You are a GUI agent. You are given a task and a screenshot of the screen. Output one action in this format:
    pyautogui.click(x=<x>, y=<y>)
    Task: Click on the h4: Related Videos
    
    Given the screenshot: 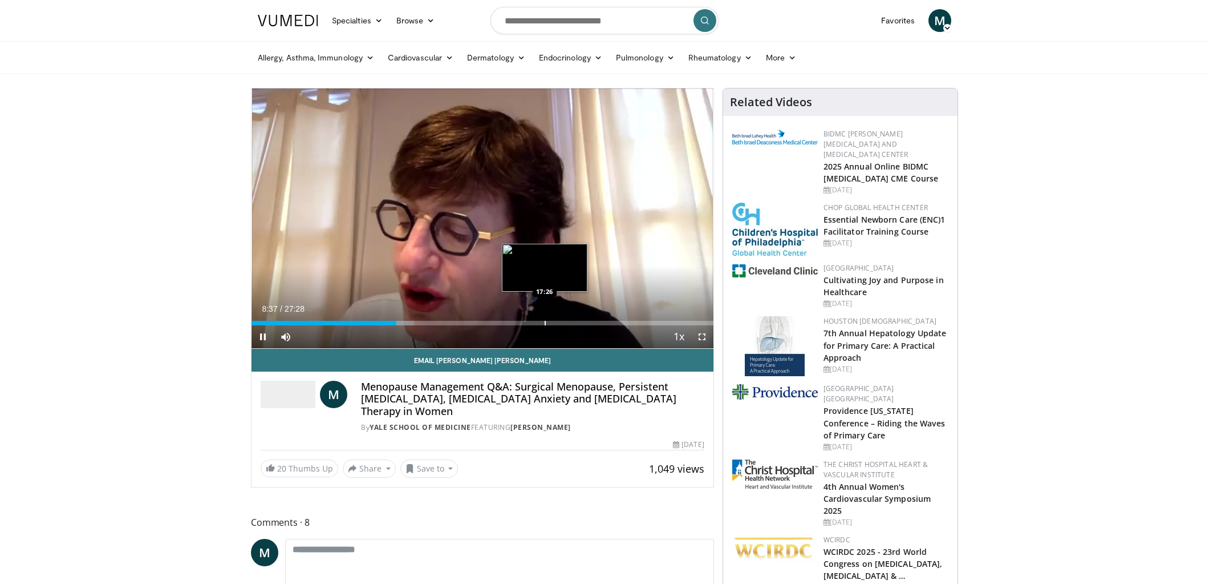 What is the action you would take?
    pyautogui.click(x=771, y=102)
    